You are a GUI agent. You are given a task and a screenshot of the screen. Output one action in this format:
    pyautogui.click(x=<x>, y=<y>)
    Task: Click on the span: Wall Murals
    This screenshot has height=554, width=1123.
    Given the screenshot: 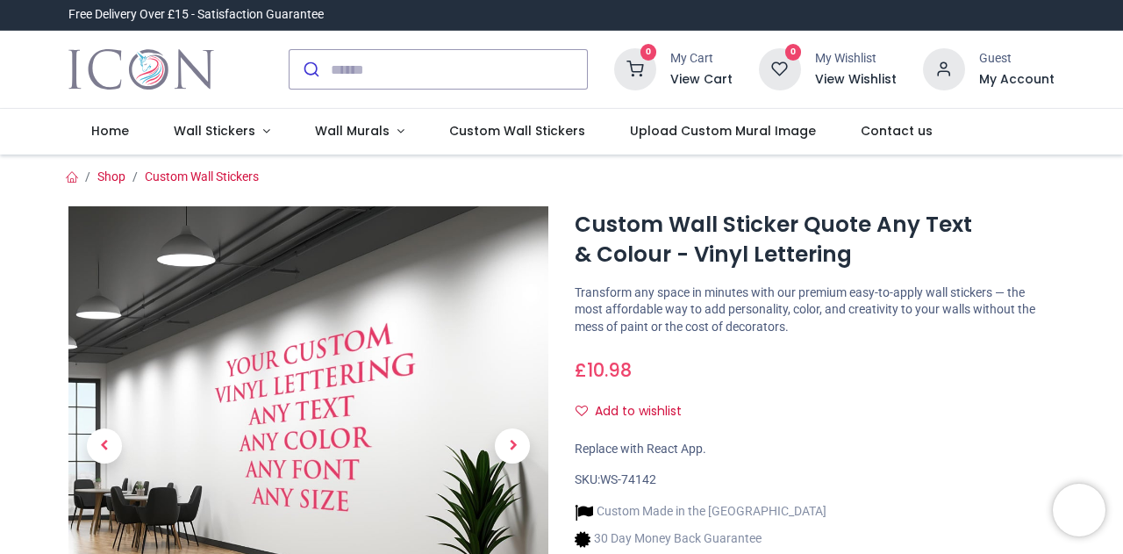 What is the action you would take?
    pyautogui.click(x=352, y=131)
    